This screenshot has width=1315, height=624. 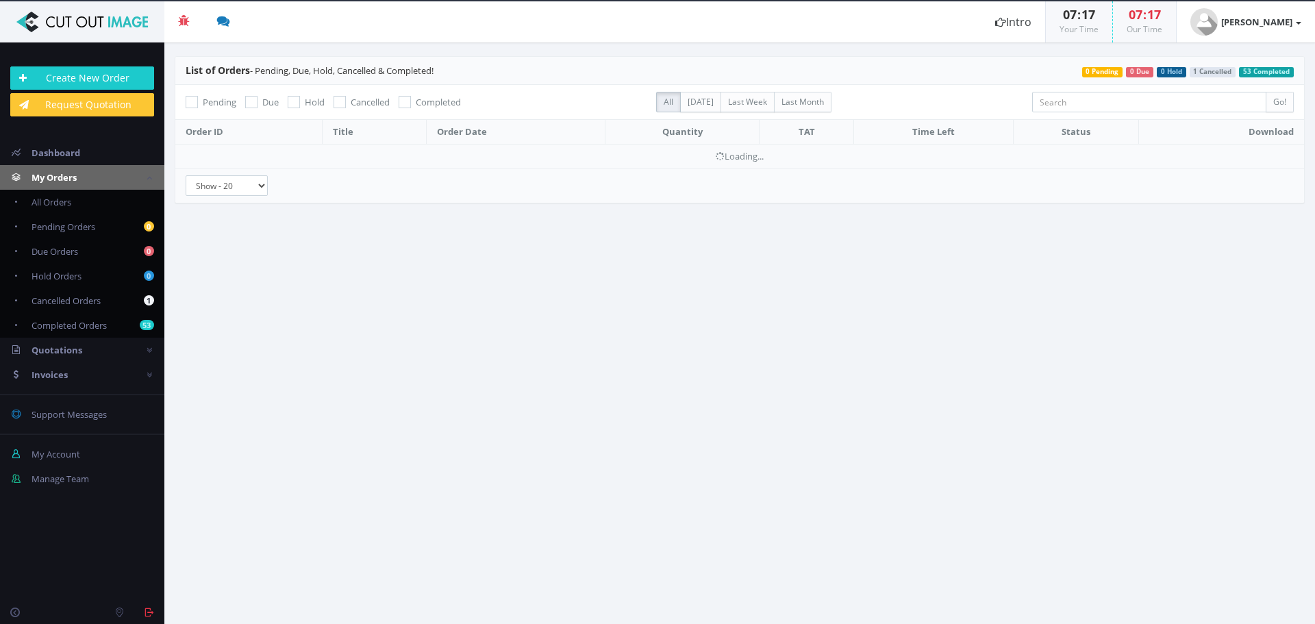 I want to click on th: Title, so click(x=374, y=132).